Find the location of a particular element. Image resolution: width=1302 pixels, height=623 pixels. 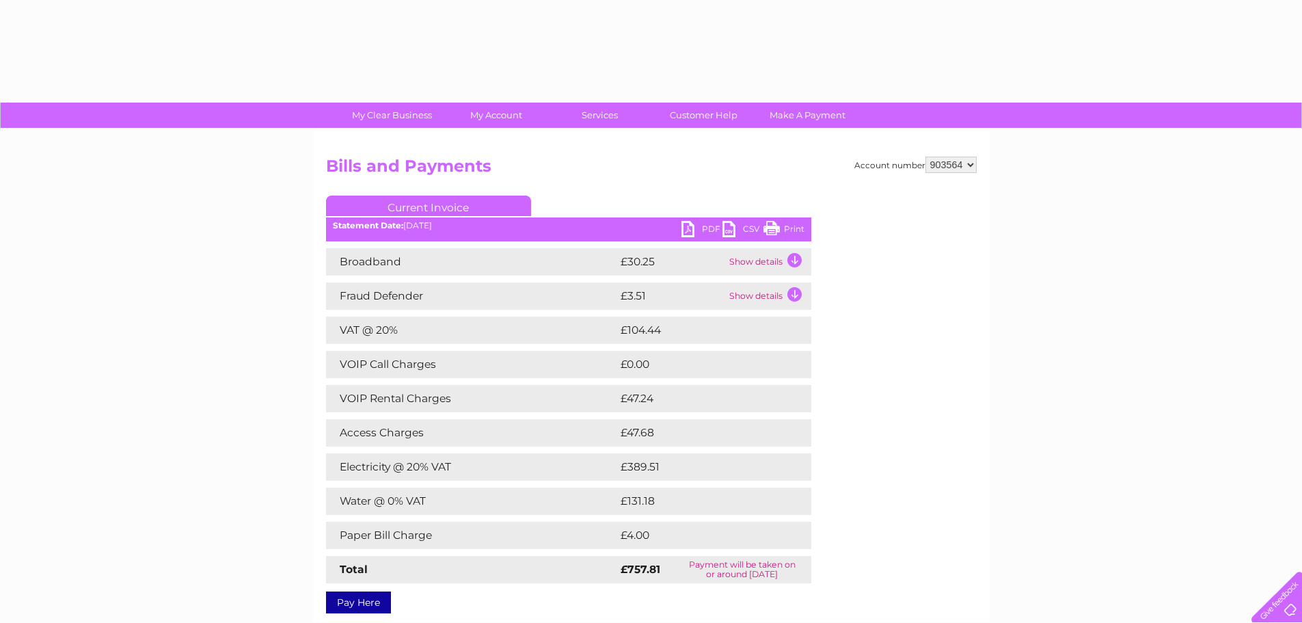

td: Broadband is located at coordinates (472, 262).